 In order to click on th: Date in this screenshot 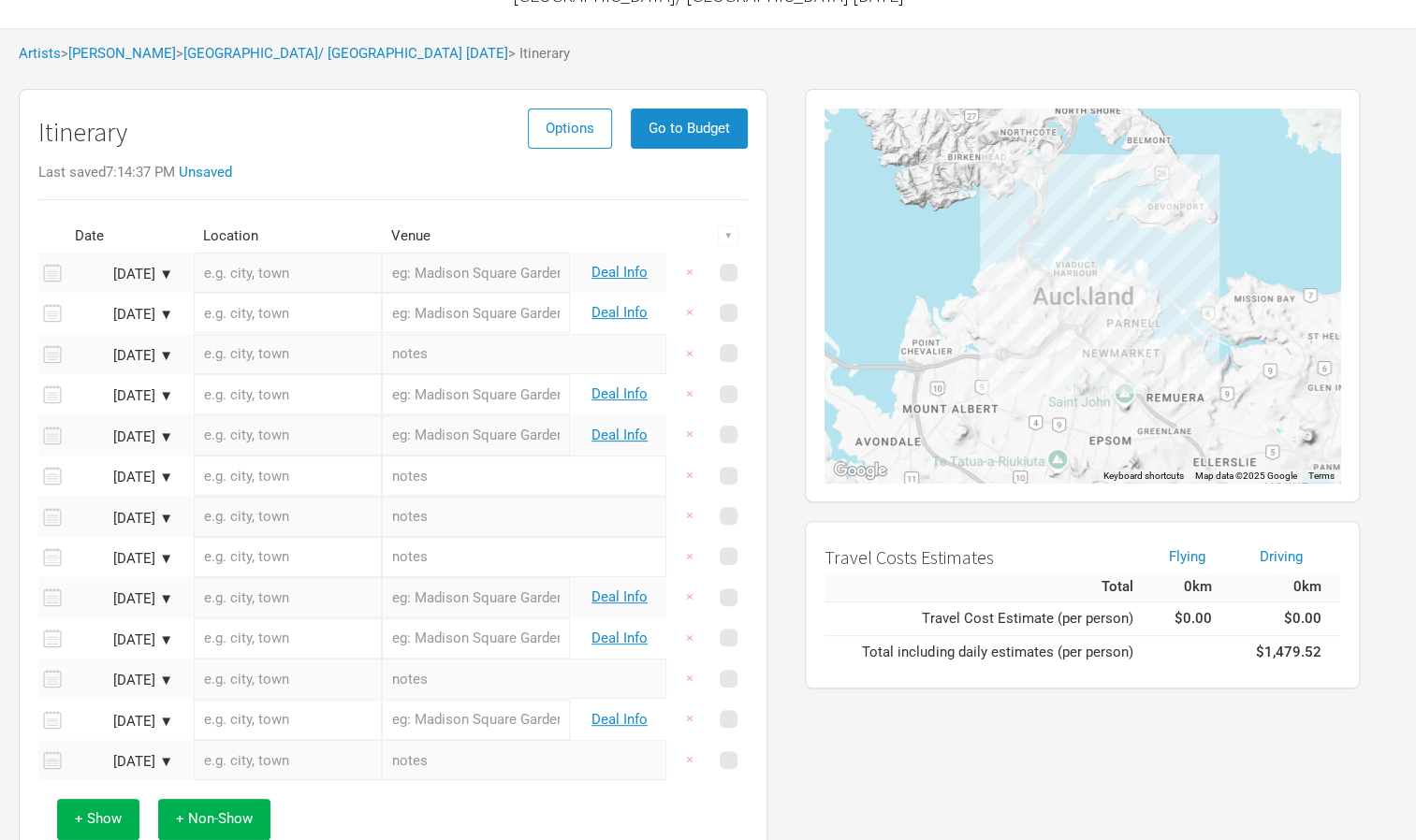, I will do `click(127, 235)`.